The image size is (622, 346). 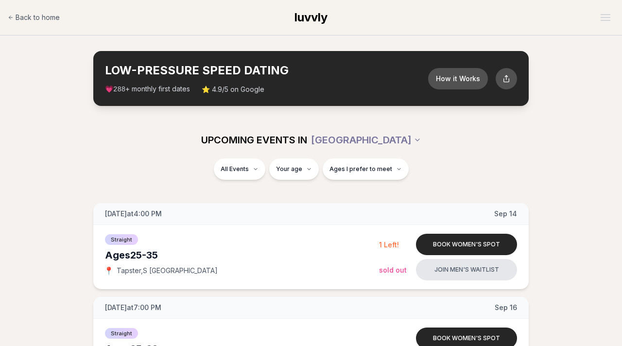 I want to click on span: 1 Left!, so click(x=389, y=244).